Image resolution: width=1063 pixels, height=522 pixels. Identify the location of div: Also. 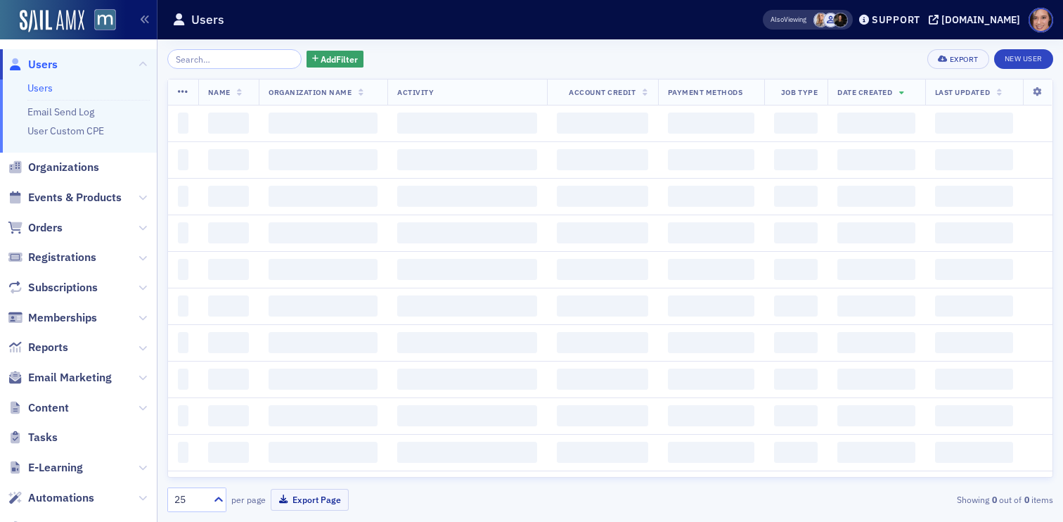
(777, 19).